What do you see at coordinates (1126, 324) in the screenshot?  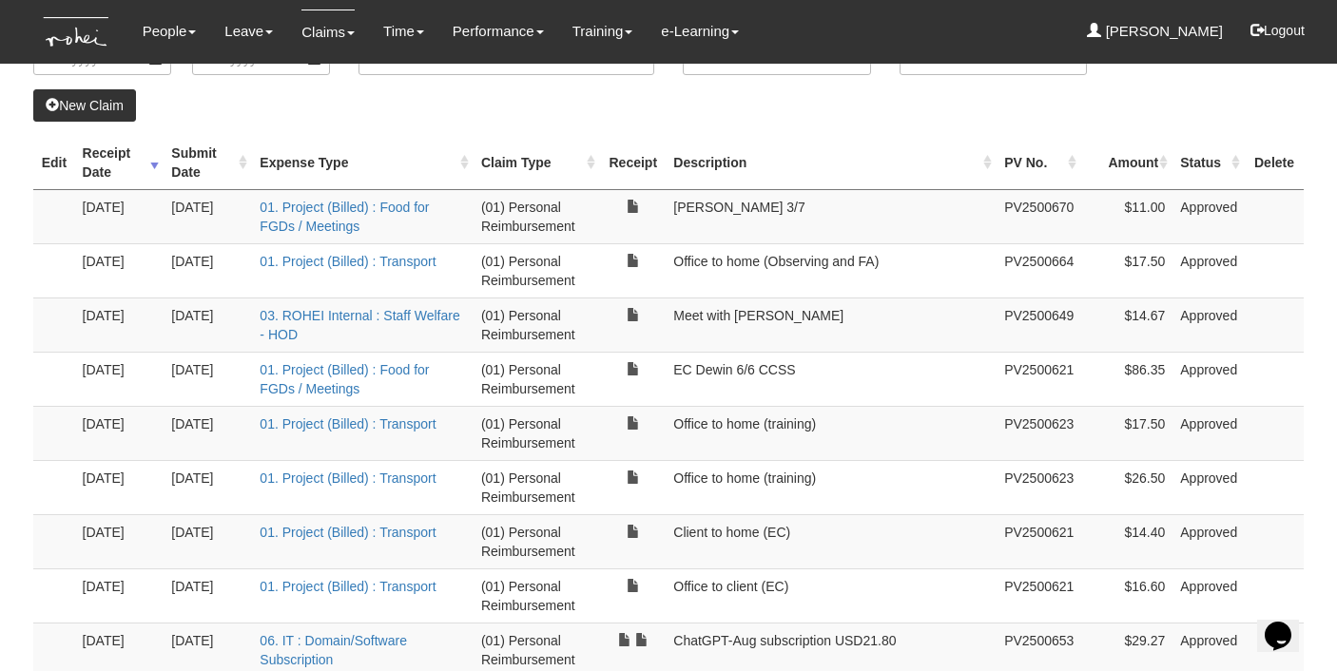 I see `td: $14.67` at bounding box center [1126, 324].